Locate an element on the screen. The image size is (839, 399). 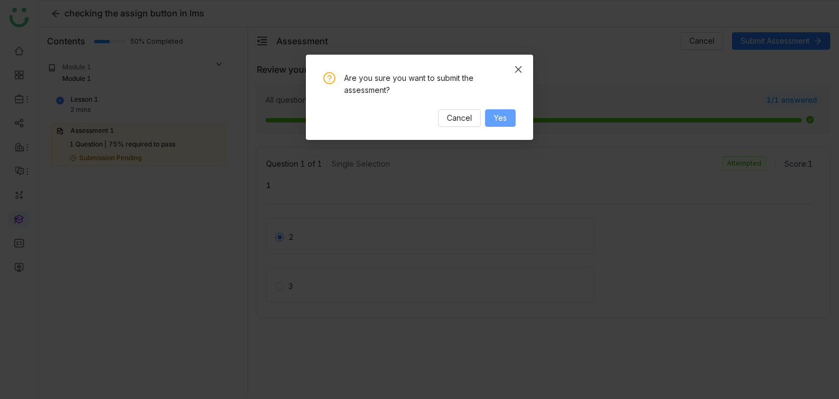
button: Cancel is located at coordinates (459, 118).